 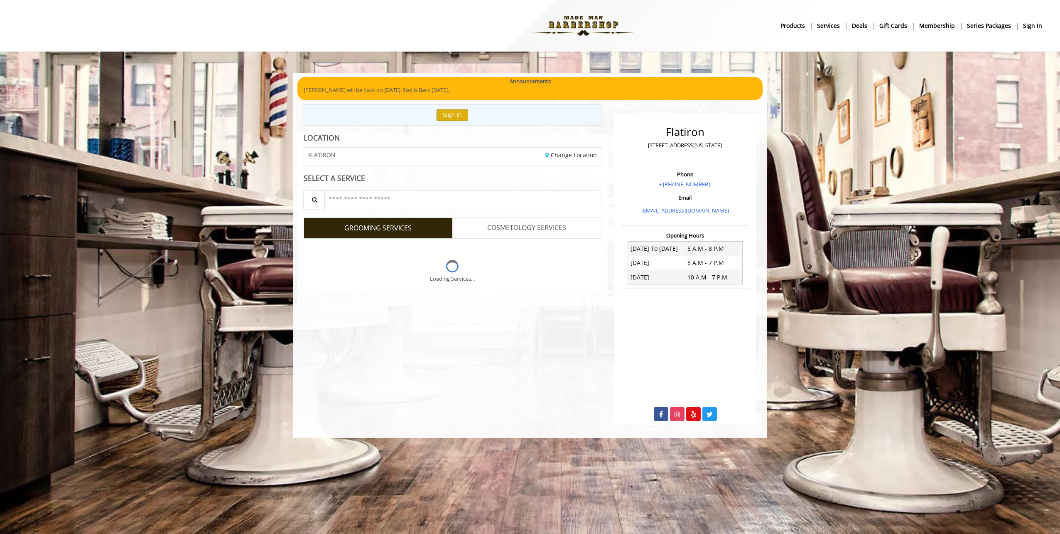 What do you see at coordinates (453, 115) in the screenshot?
I see `button: Sign In` at bounding box center [453, 115].